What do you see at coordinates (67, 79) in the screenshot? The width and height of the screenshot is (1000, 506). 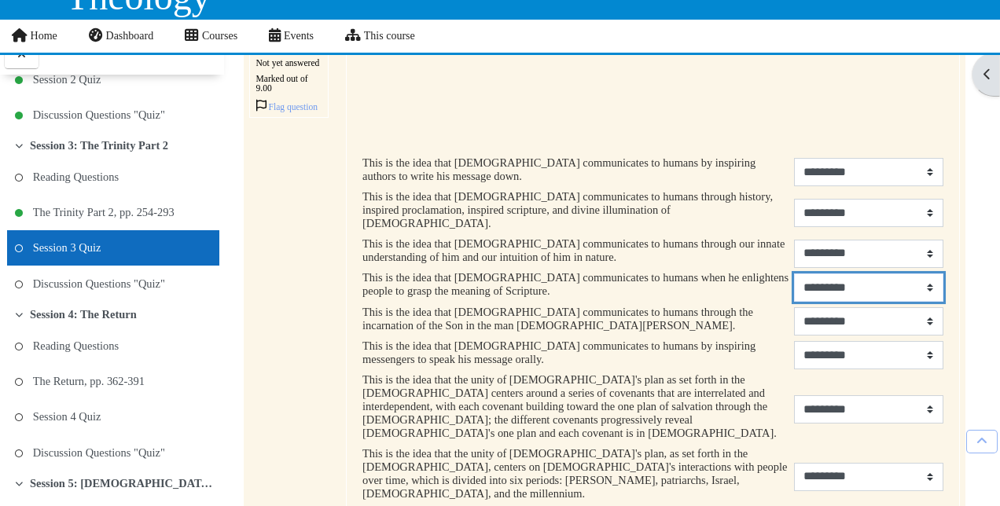 I see `a: Session 2 Quiz` at bounding box center [67, 79].